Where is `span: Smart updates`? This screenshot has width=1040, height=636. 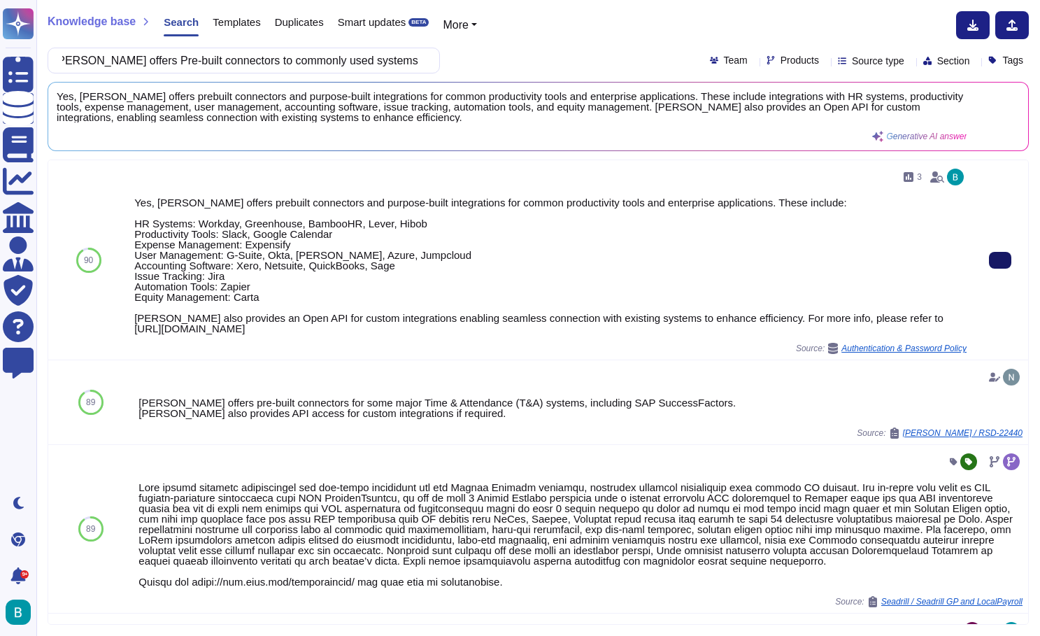
span: Smart updates is located at coordinates (372, 22).